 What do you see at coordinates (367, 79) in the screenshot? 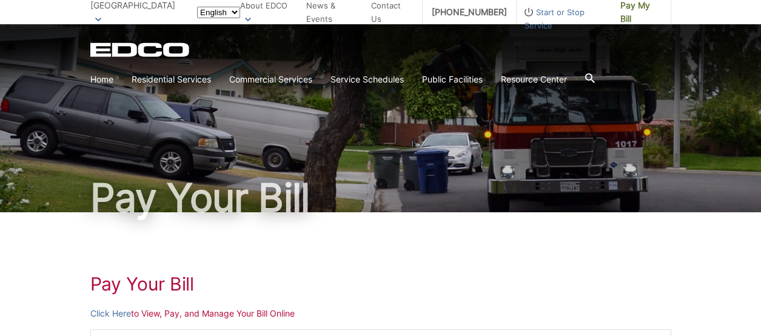
I see `a: Service Schedules` at bounding box center [367, 79].